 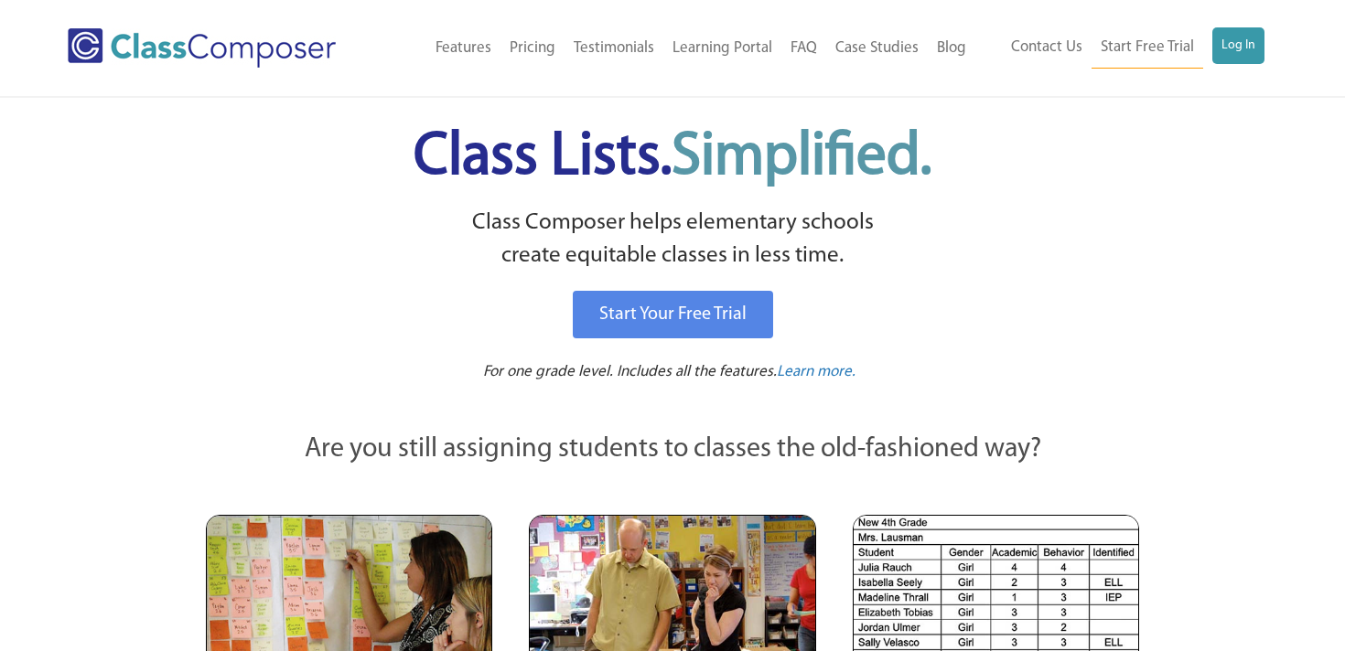 What do you see at coordinates (722, 48) in the screenshot?
I see `a: Learning Portal` at bounding box center [722, 48].